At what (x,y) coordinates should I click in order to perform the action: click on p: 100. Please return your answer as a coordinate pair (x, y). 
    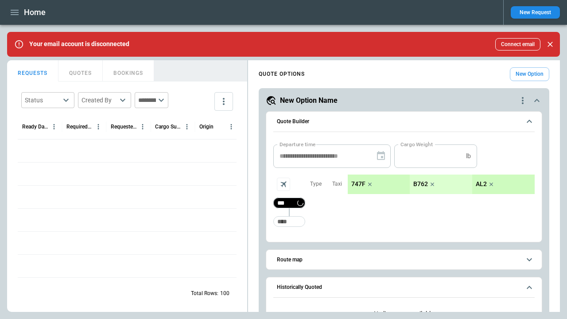
    Looking at the image, I should click on (224, 293).